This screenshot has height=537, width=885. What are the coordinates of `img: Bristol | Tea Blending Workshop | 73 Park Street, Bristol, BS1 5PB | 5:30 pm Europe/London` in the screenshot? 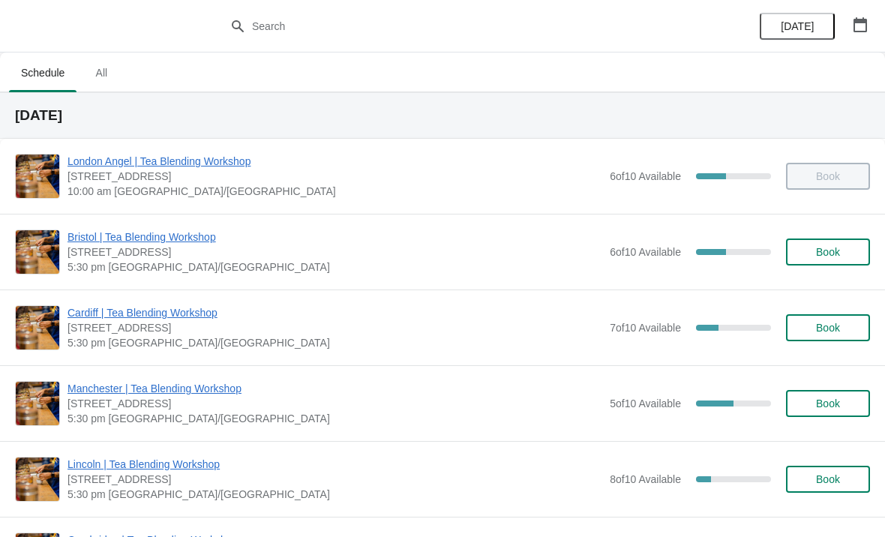 It's located at (38, 252).